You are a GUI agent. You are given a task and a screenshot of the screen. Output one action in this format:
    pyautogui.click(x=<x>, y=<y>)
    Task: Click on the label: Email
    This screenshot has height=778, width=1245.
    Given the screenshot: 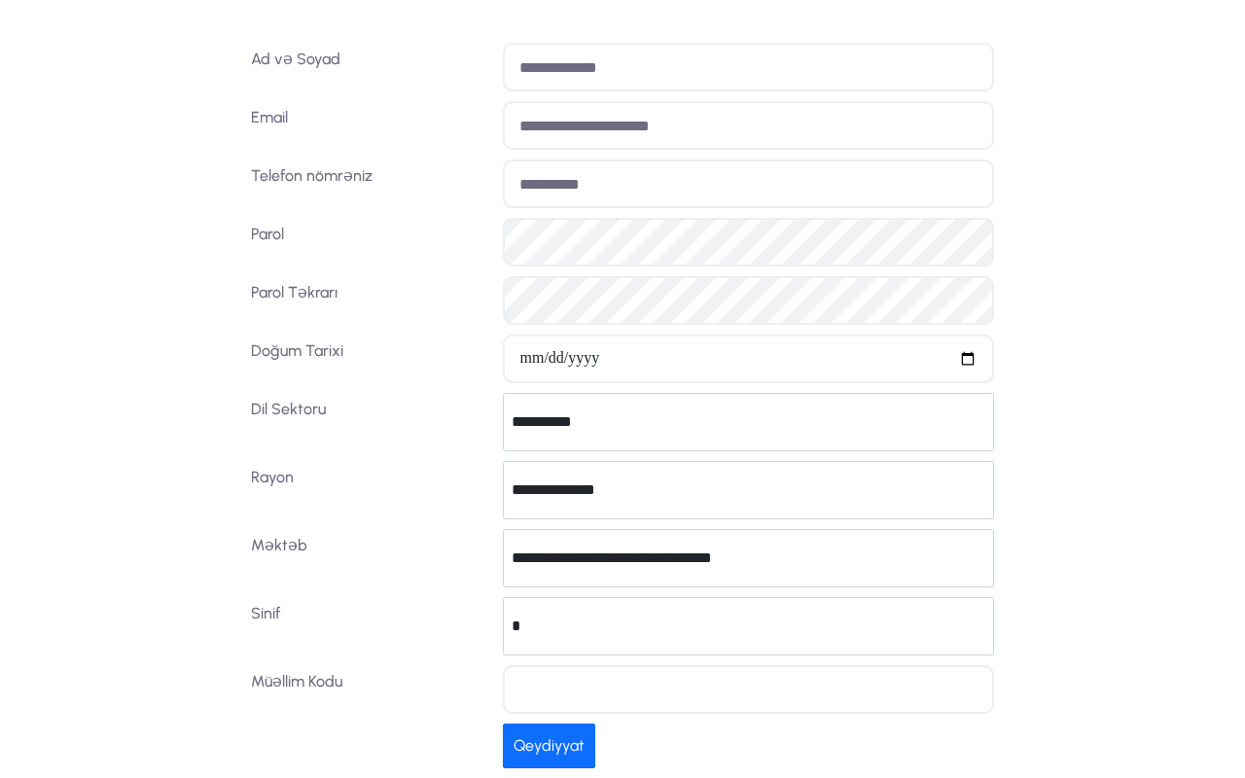 What is the action you would take?
    pyautogui.click(x=370, y=125)
    